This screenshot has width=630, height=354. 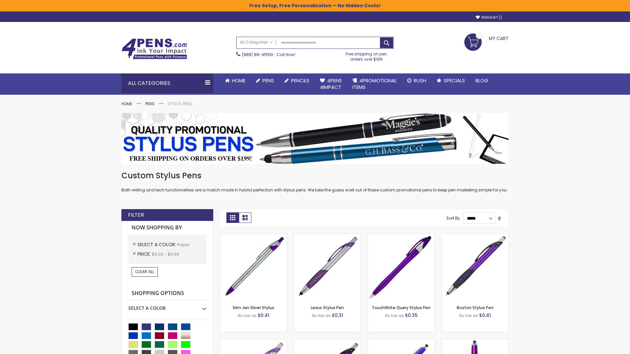 I want to click on a: All Categories, so click(x=256, y=42).